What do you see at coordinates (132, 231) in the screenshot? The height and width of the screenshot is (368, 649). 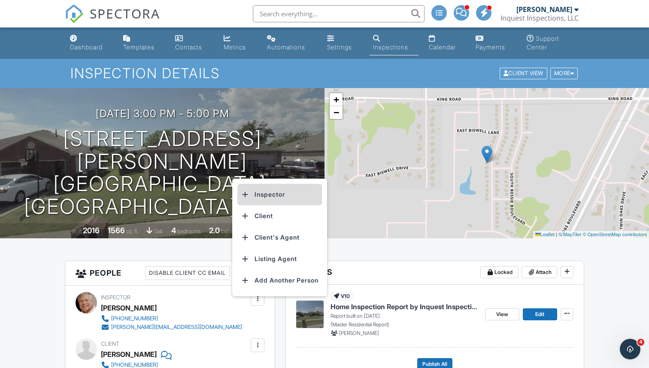 I see `span: sq. ft.` at bounding box center [132, 231].